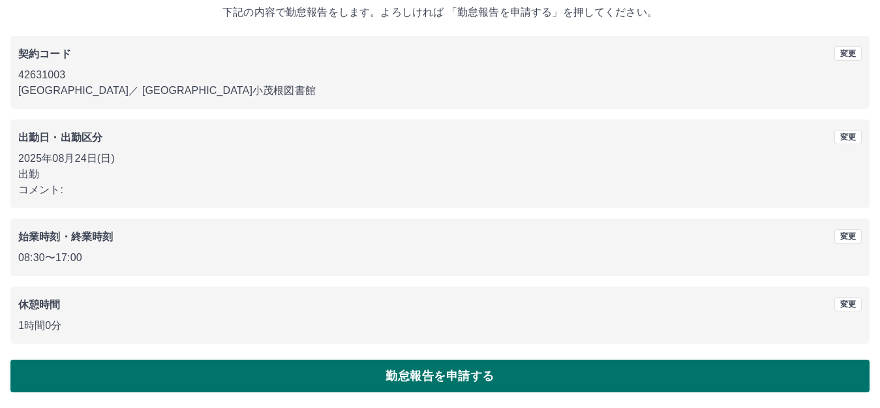 The width and height of the screenshot is (880, 408). I want to click on b: 出勤日・出勤区分, so click(60, 137).